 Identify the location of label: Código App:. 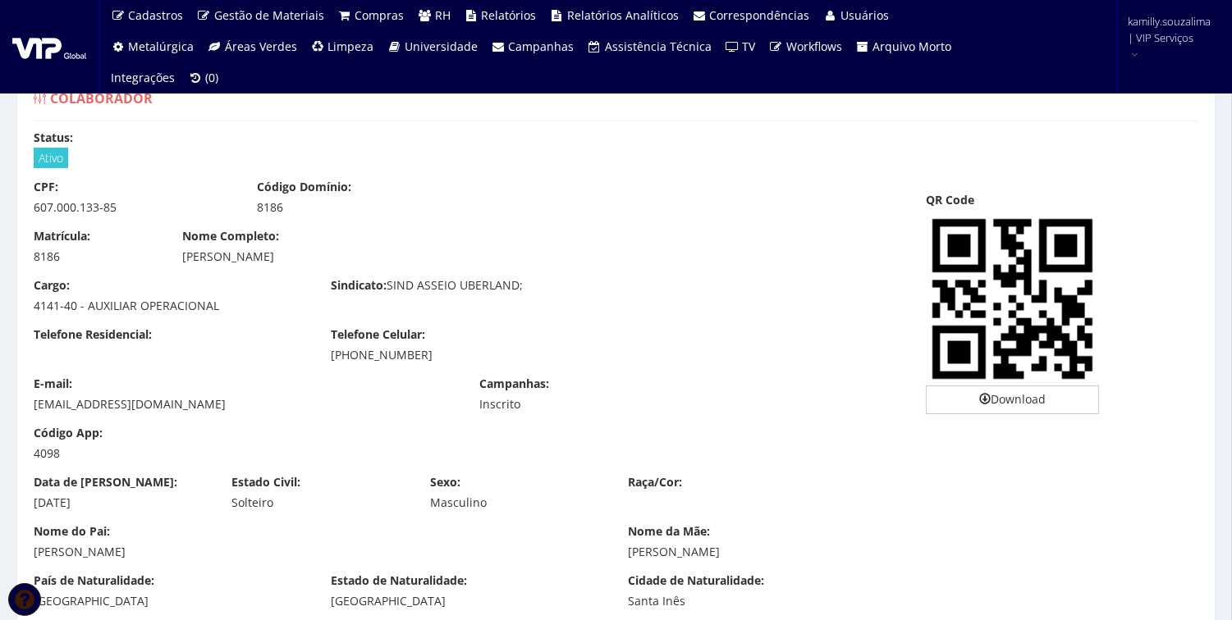
(68, 433).